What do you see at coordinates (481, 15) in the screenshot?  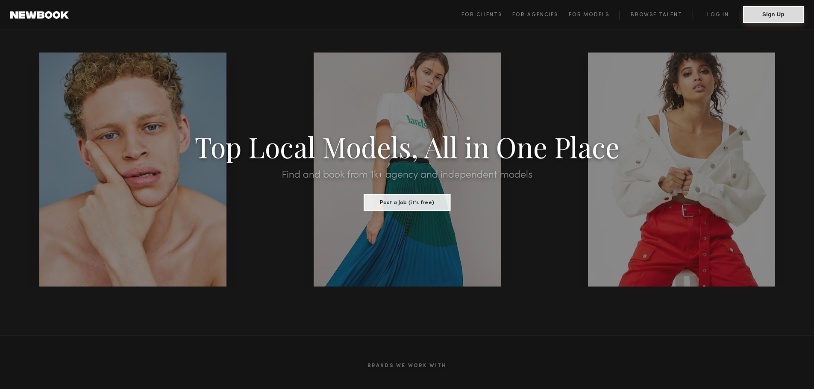 I see `span: For Clients` at bounding box center [481, 15].